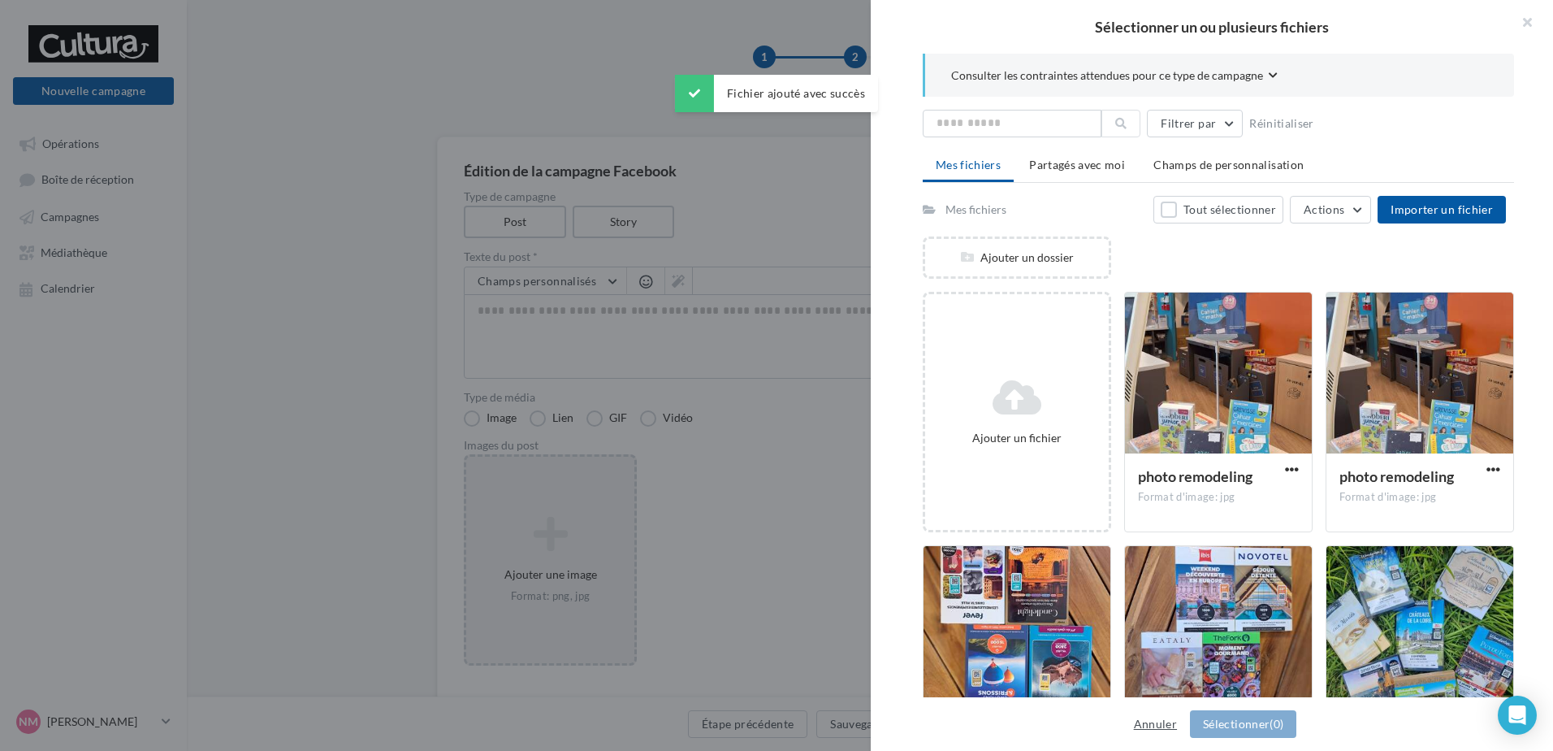  What do you see at coordinates (1228, 164) in the screenshot?
I see `span: Champs de personnalisation` at bounding box center [1228, 164].